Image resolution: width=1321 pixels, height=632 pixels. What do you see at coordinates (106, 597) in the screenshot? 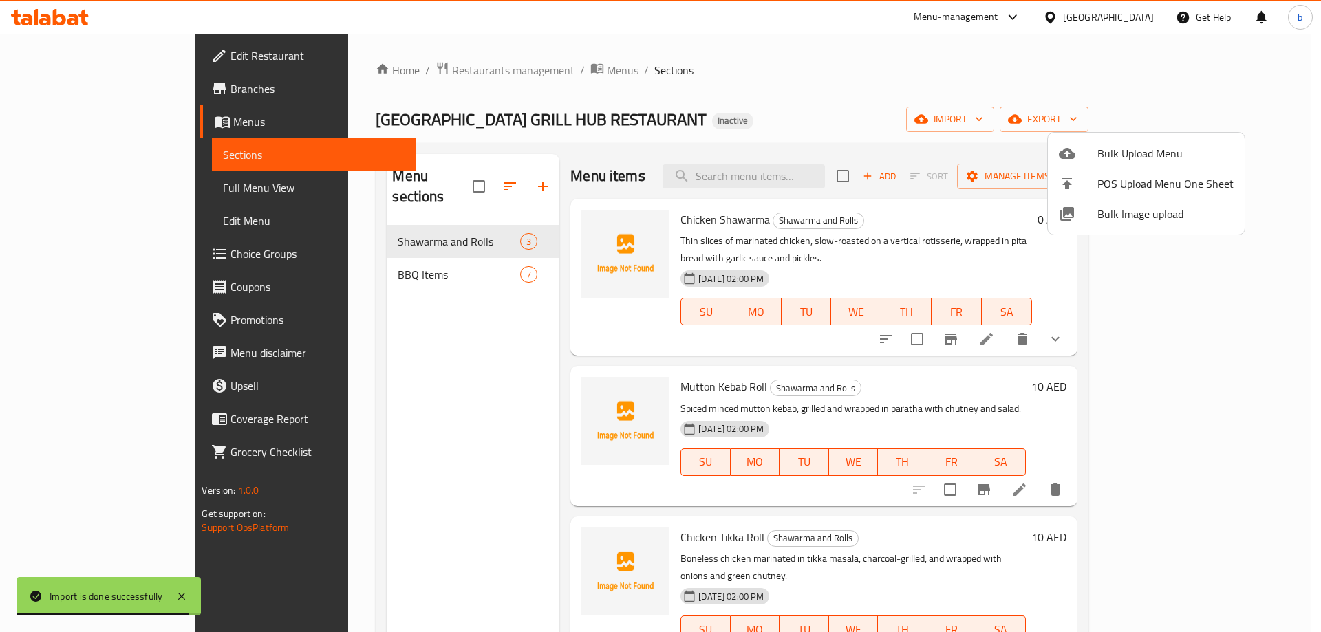
I see `div: Import is done successfully` at bounding box center [106, 597].